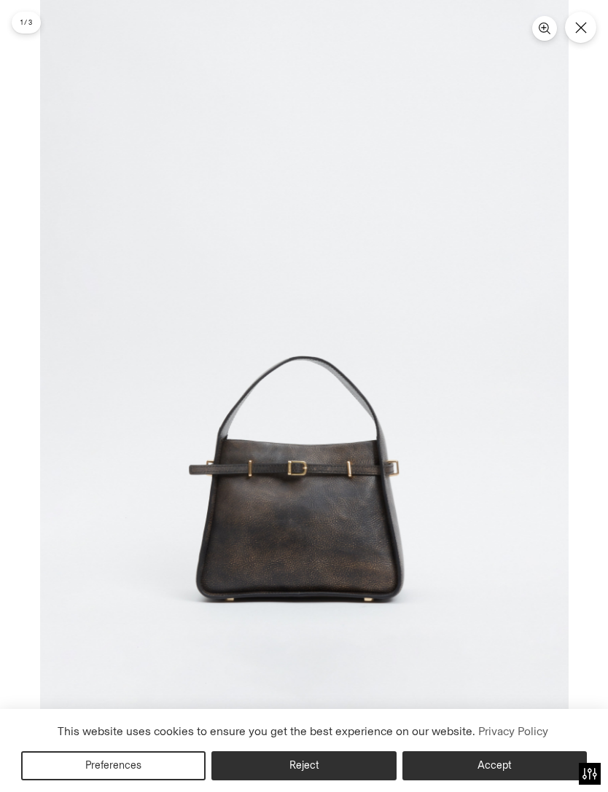  I want to click on button: Reject, so click(303, 766).